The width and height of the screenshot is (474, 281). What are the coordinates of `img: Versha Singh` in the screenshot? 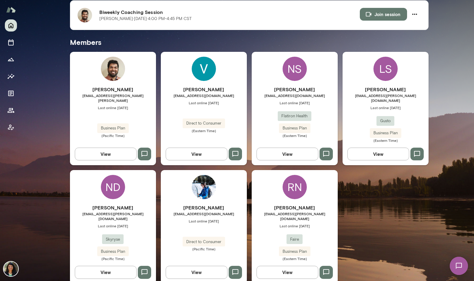 It's located at (204, 69).